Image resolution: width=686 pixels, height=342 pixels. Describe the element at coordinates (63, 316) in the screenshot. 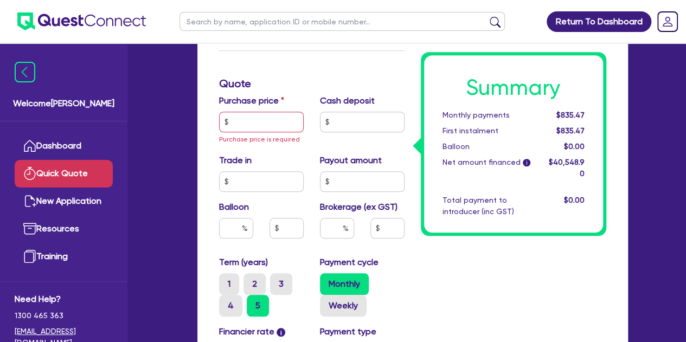

I see `span: 1300 465 363` at that location.